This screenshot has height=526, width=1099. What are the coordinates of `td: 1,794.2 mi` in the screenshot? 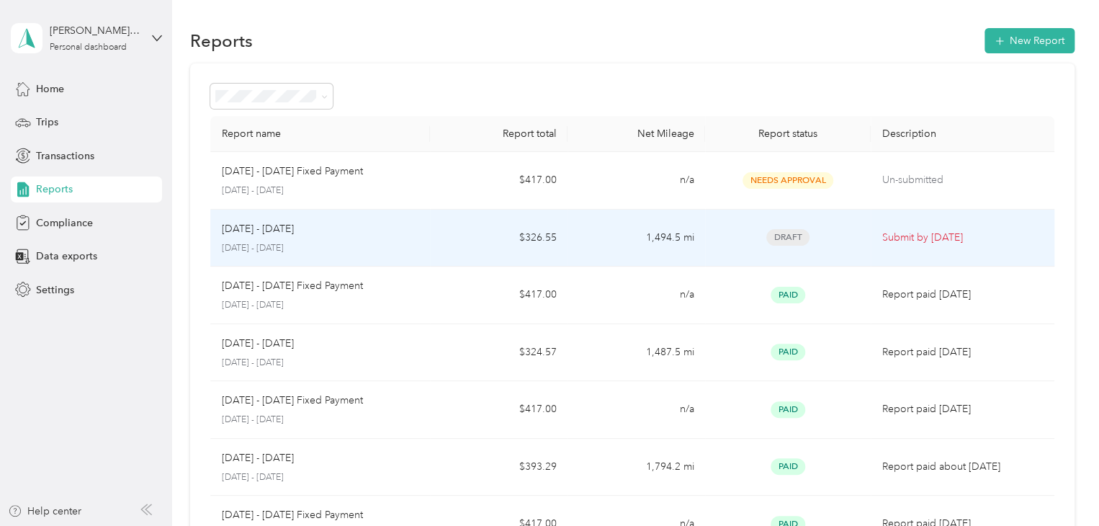 It's located at (636, 467).